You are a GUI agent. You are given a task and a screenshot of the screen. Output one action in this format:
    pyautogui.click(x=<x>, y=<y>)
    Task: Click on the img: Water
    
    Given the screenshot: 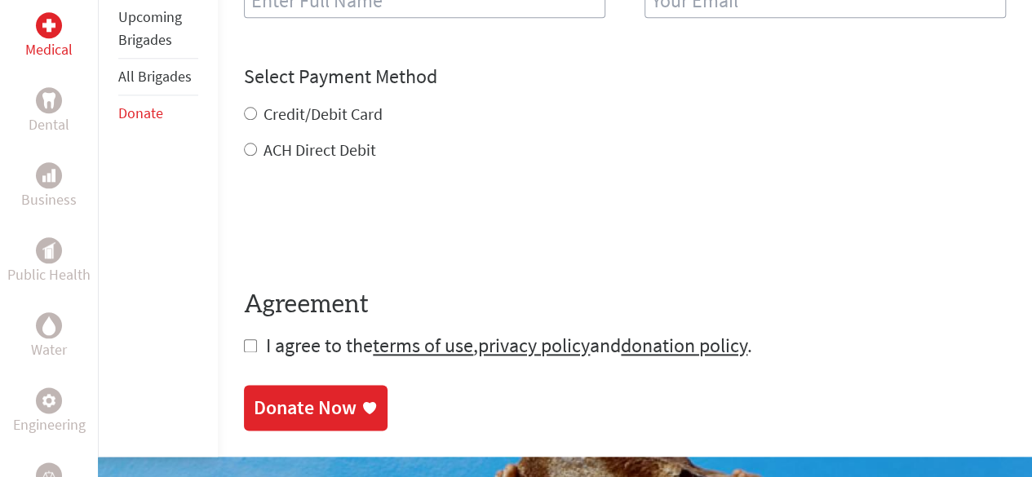 What is the action you would take?
    pyautogui.click(x=49, y=325)
    